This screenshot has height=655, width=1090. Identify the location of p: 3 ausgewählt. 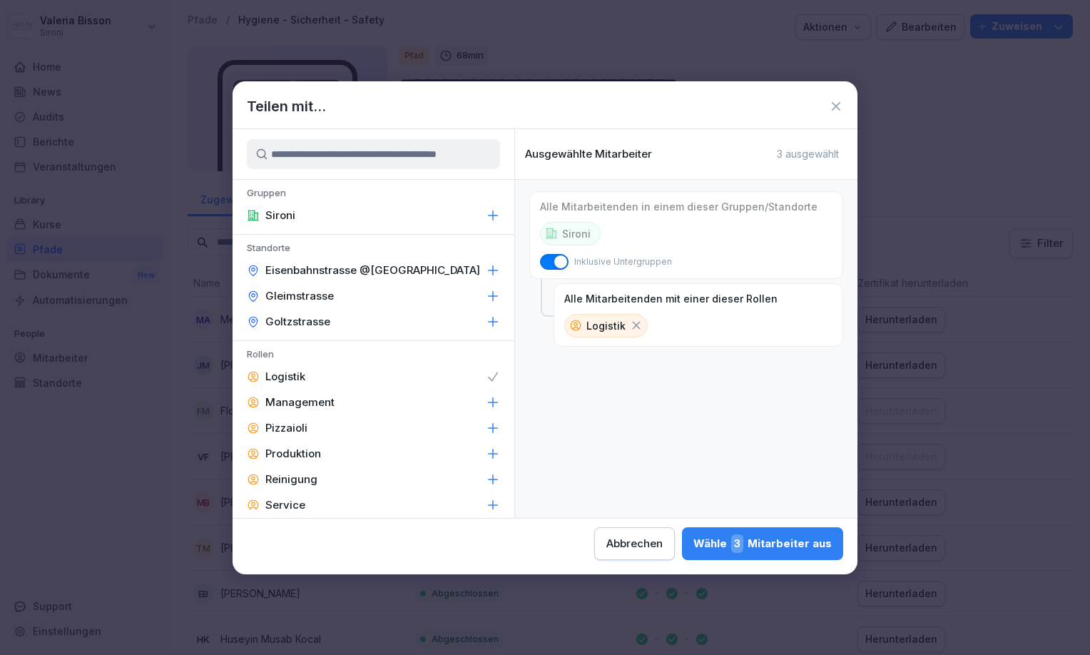
(808, 154).